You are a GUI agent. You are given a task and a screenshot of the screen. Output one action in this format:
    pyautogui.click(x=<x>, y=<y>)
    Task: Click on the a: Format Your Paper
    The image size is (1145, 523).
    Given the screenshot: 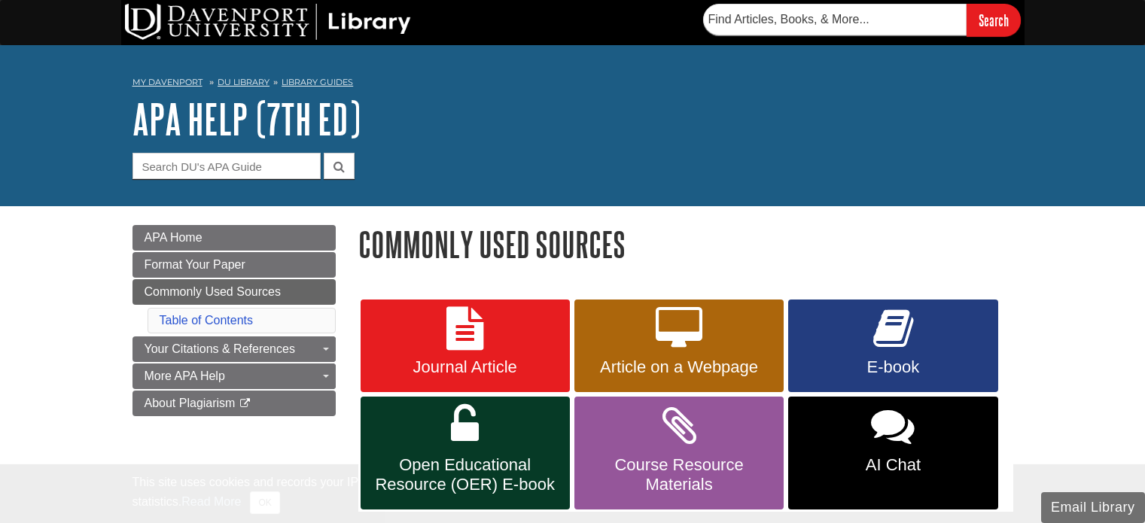 What is the action you would take?
    pyautogui.click(x=234, y=265)
    